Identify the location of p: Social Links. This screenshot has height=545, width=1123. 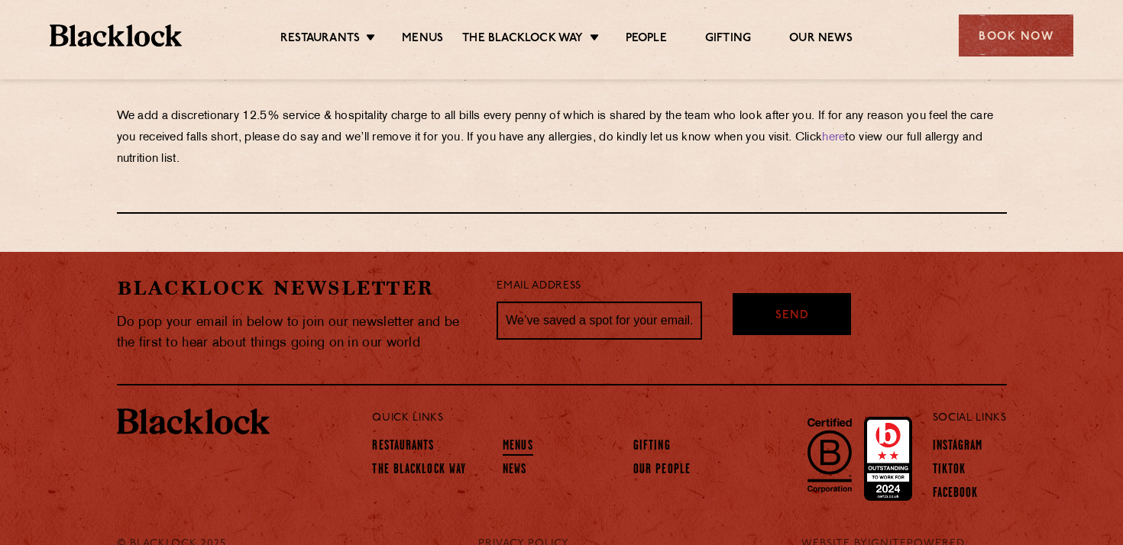
(969, 419).